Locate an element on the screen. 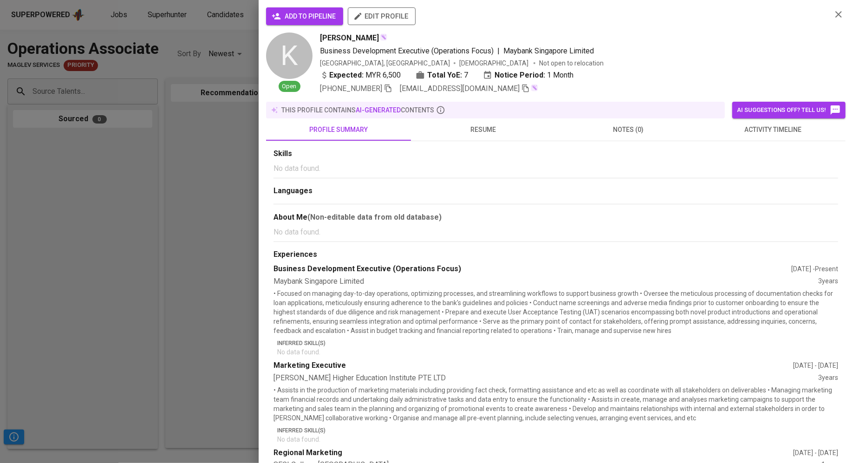 Image resolution: width=853 pixels, height=463 pixels. span: AI suggestions off? Tell us! is located at coordinates (788, 110).